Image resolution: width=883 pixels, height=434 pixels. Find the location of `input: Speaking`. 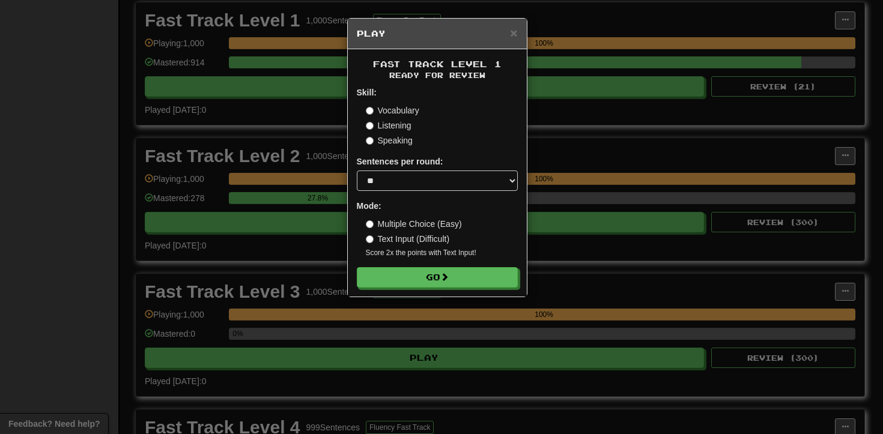

input: Speaking is located at coordinates (369, 141).